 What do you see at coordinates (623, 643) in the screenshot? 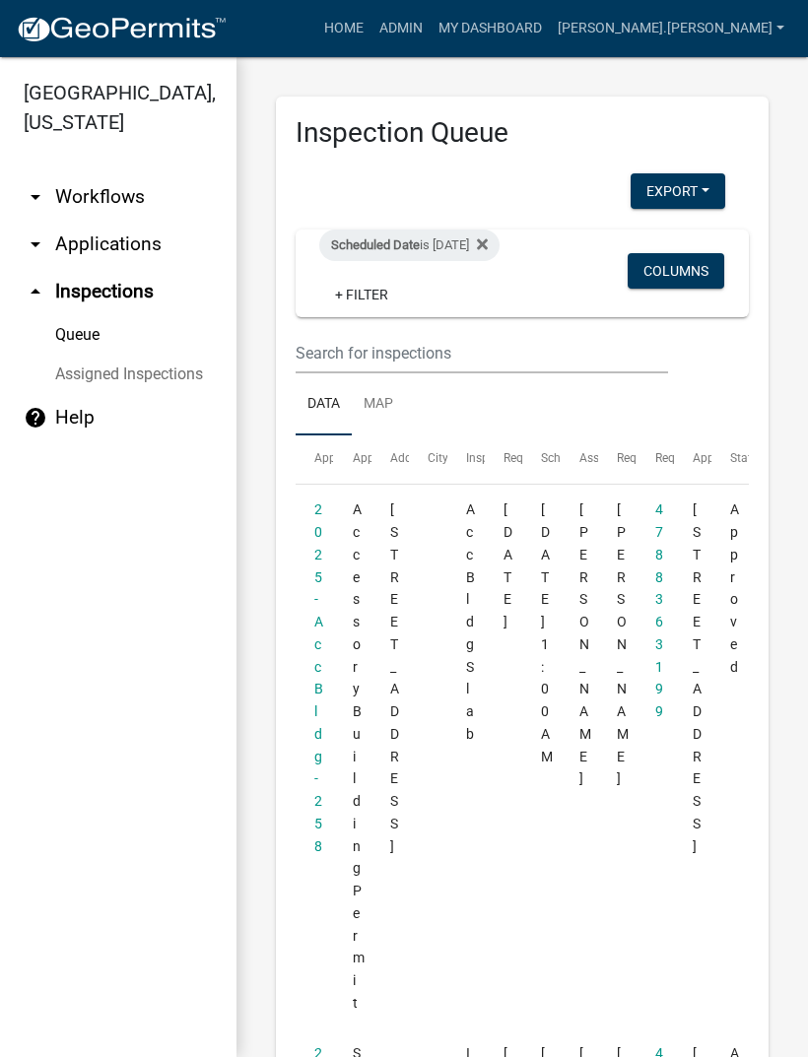
I see `span: Layla Kriz` at bounding box center [623, 643].